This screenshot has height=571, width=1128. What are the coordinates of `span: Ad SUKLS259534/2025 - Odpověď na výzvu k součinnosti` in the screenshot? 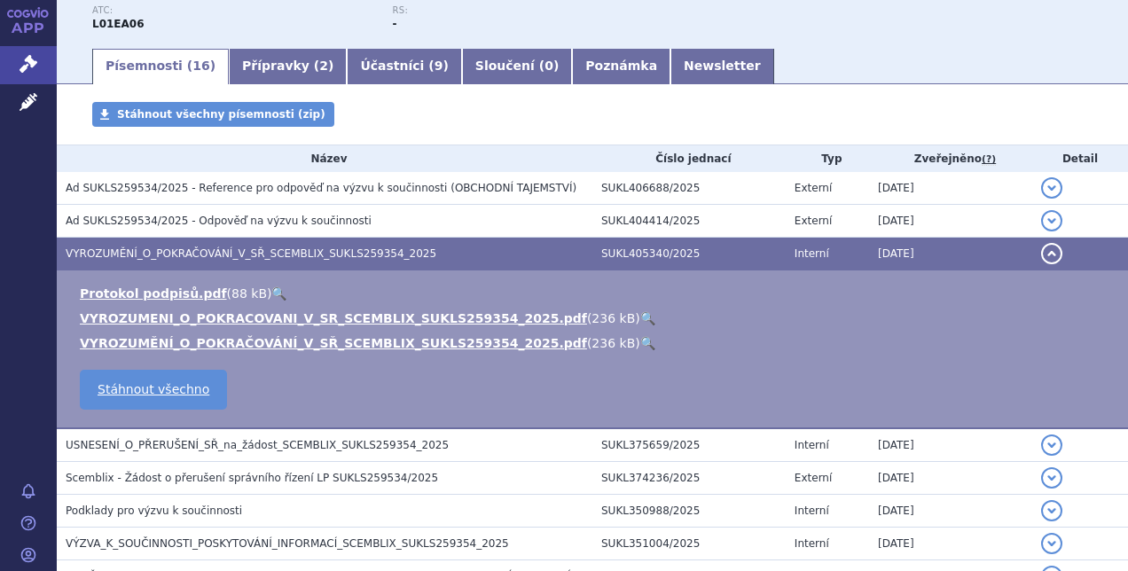 It's located at (218, 221).